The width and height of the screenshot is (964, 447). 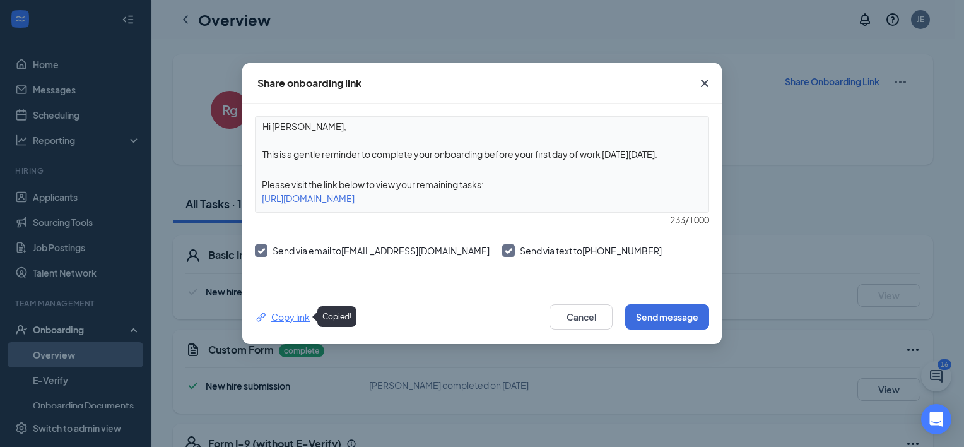 I want to click on svg: Cross, so click(x=705, y=83).